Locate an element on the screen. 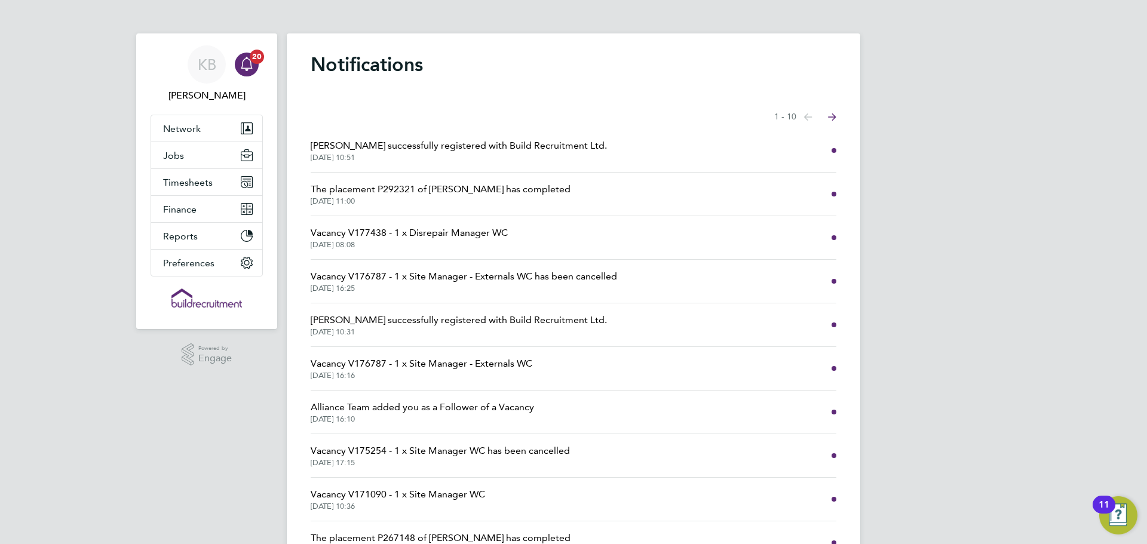  span: Jobs is located at coordinates (173, 155).